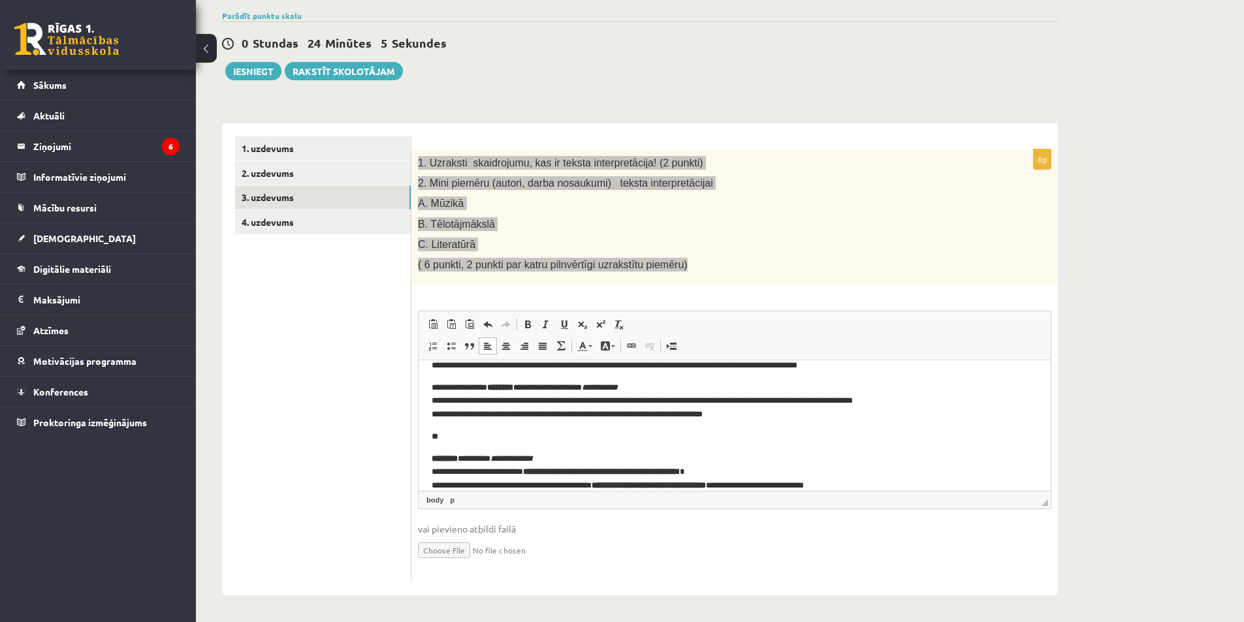  Describe the element at coordinates (323, 173) in the screenshot. I see `a: 2. uzdevums` at that location.